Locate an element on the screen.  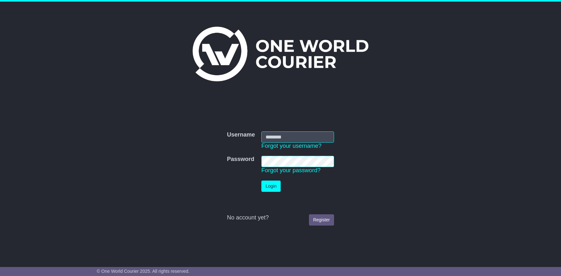
a: Register is located at coordinates (321, 220).